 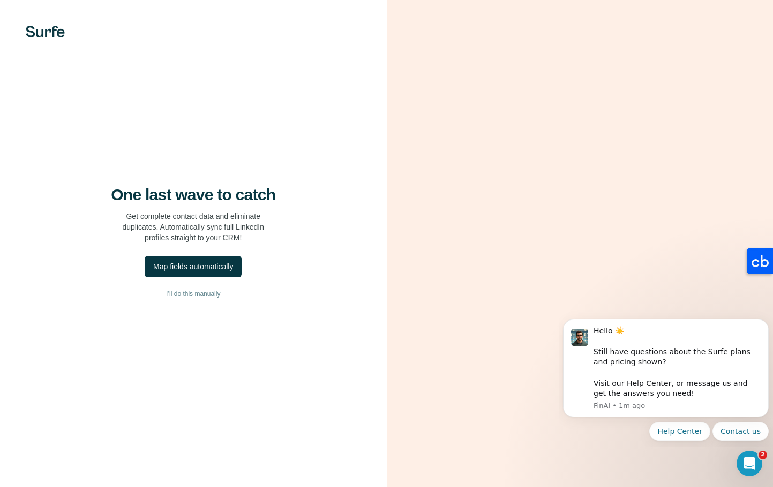 I want to click on div: Hello ☀️ ​ Still have questions about the Surfe plans and pricing shown? ​ Visit our Help Center,..., so click(x=118, y=53).